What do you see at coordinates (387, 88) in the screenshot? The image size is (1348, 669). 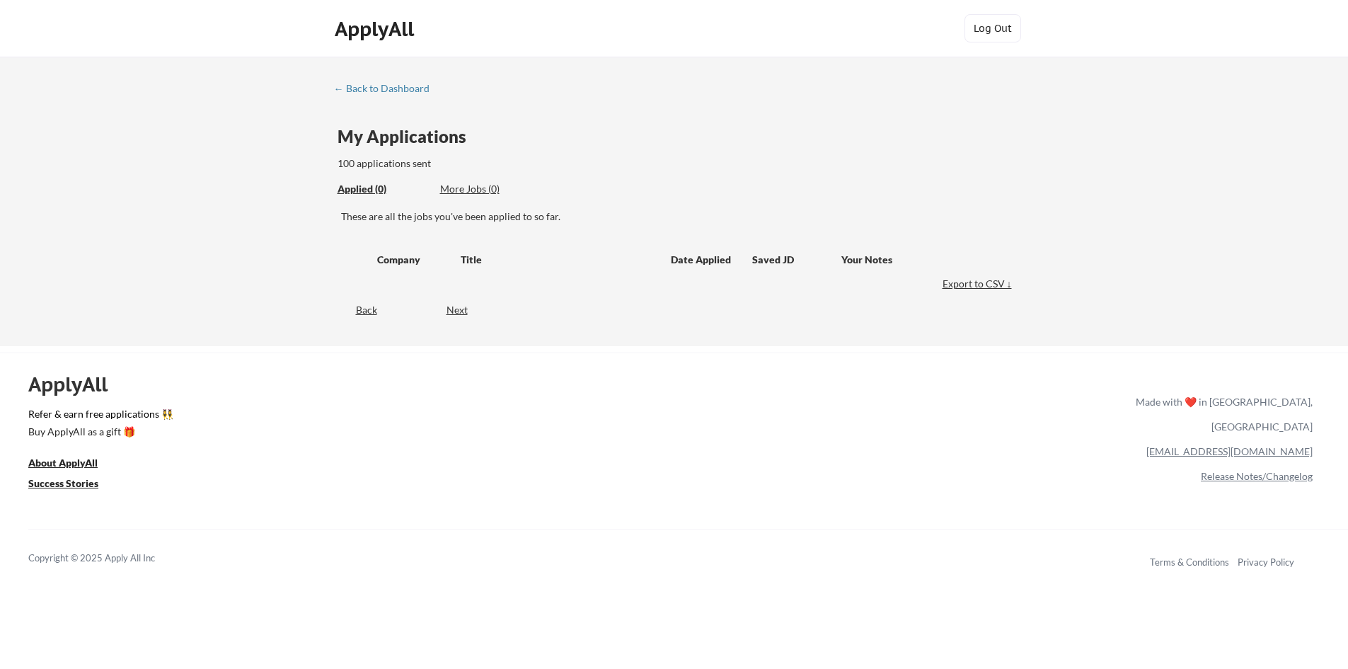 I see `div: ← Back to Dashboard` at bounding box center [387, 88].